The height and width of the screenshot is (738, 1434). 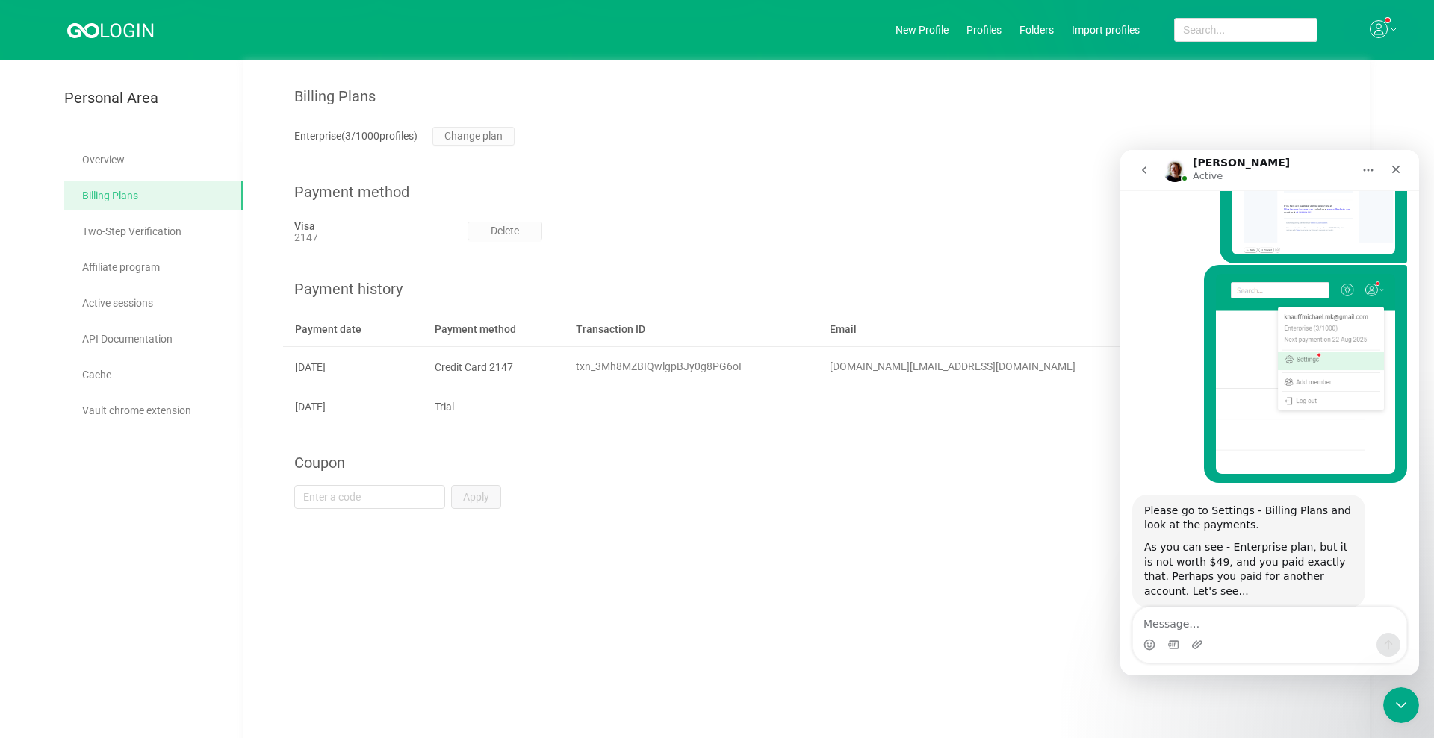 I want to click on span: Profiles, so click(x=983, y=30).